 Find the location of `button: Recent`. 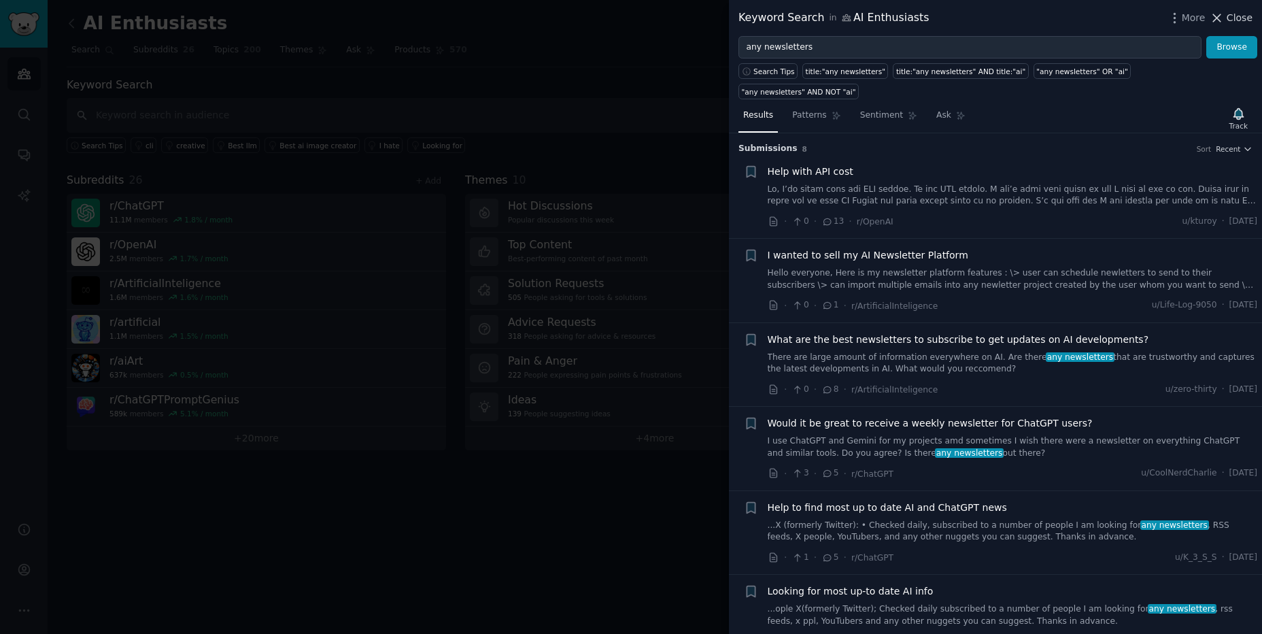

button: Recent is located at coordinates (1234, 149).